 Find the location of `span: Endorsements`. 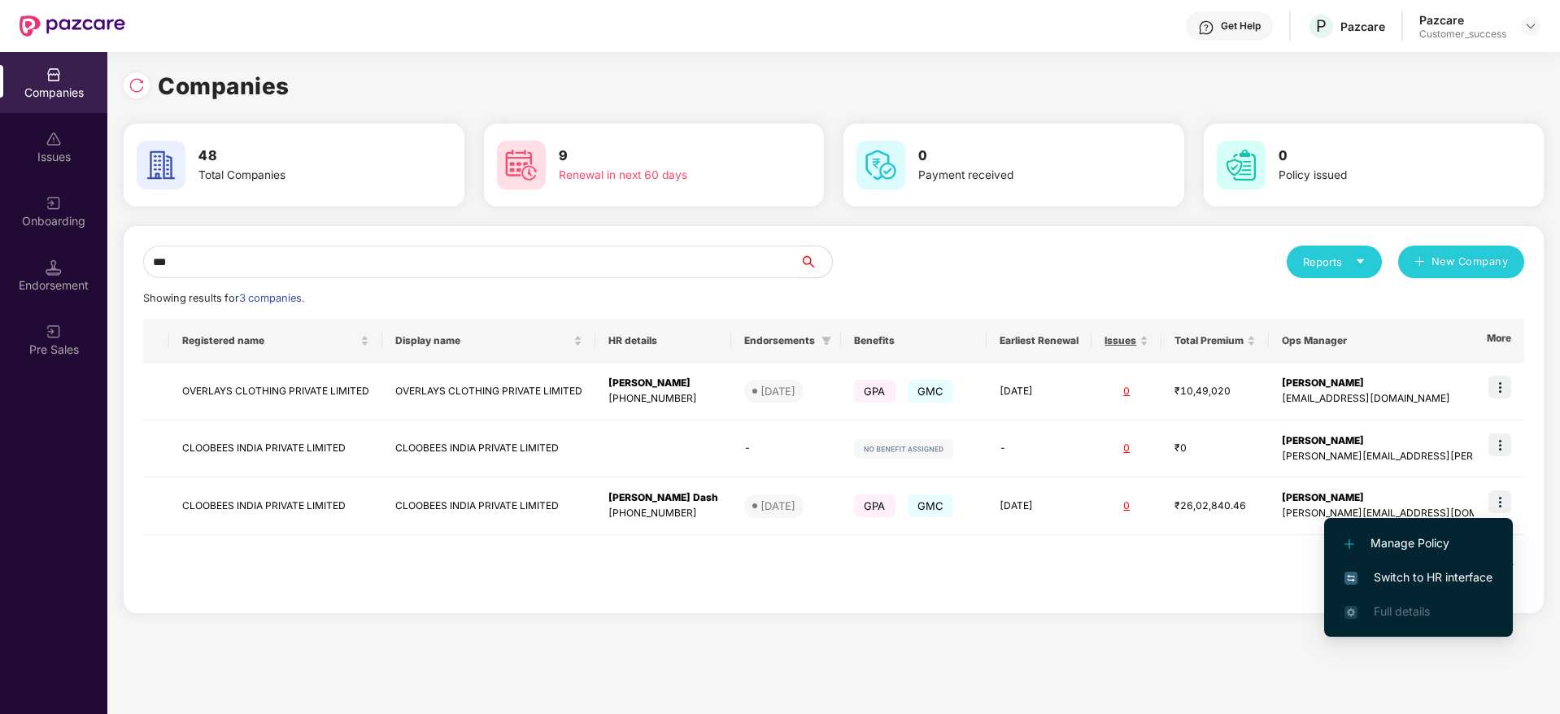

span: Endorsements is located at coordinates (779, 341).